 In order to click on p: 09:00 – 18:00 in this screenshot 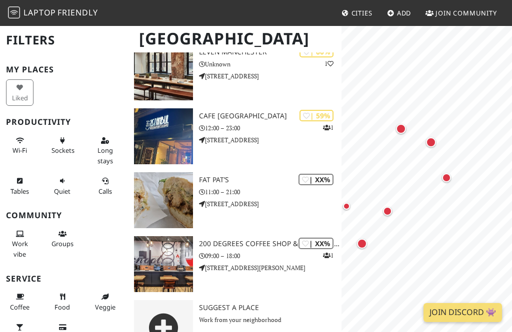, I will do `click(270, 256)`.